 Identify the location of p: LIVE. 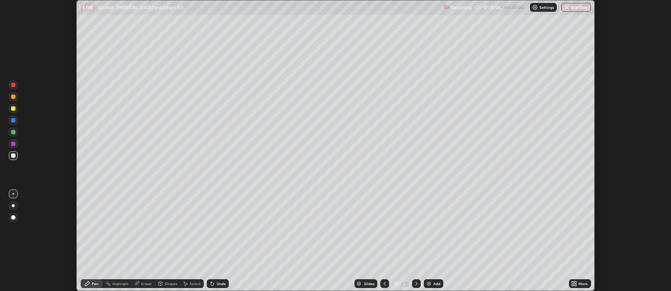
(88, 7).